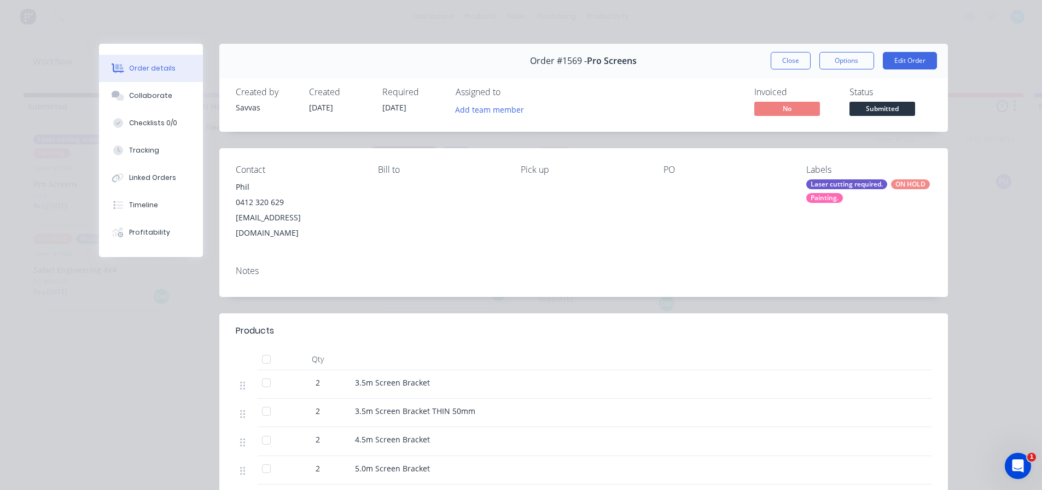 This screenshot has width=1042, height=490. Describe the element at coordinates (151, 205) in the screenshot. I see `button: Timeline` at that location.